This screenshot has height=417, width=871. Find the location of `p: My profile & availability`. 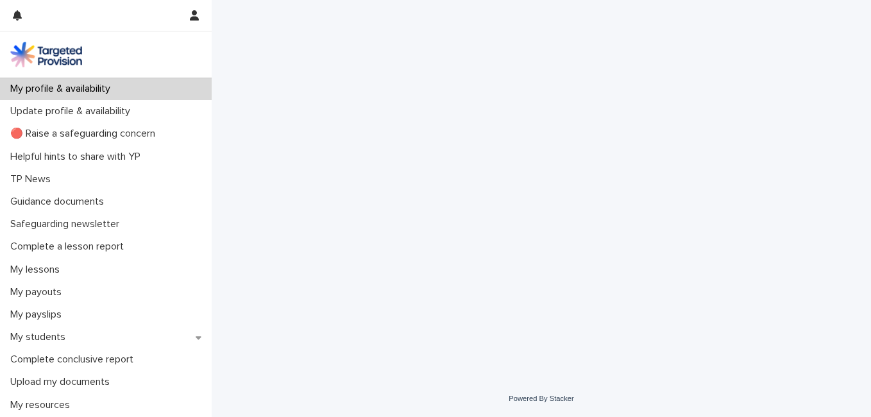

p: My profile & availability is located at coordinates (63, 89).